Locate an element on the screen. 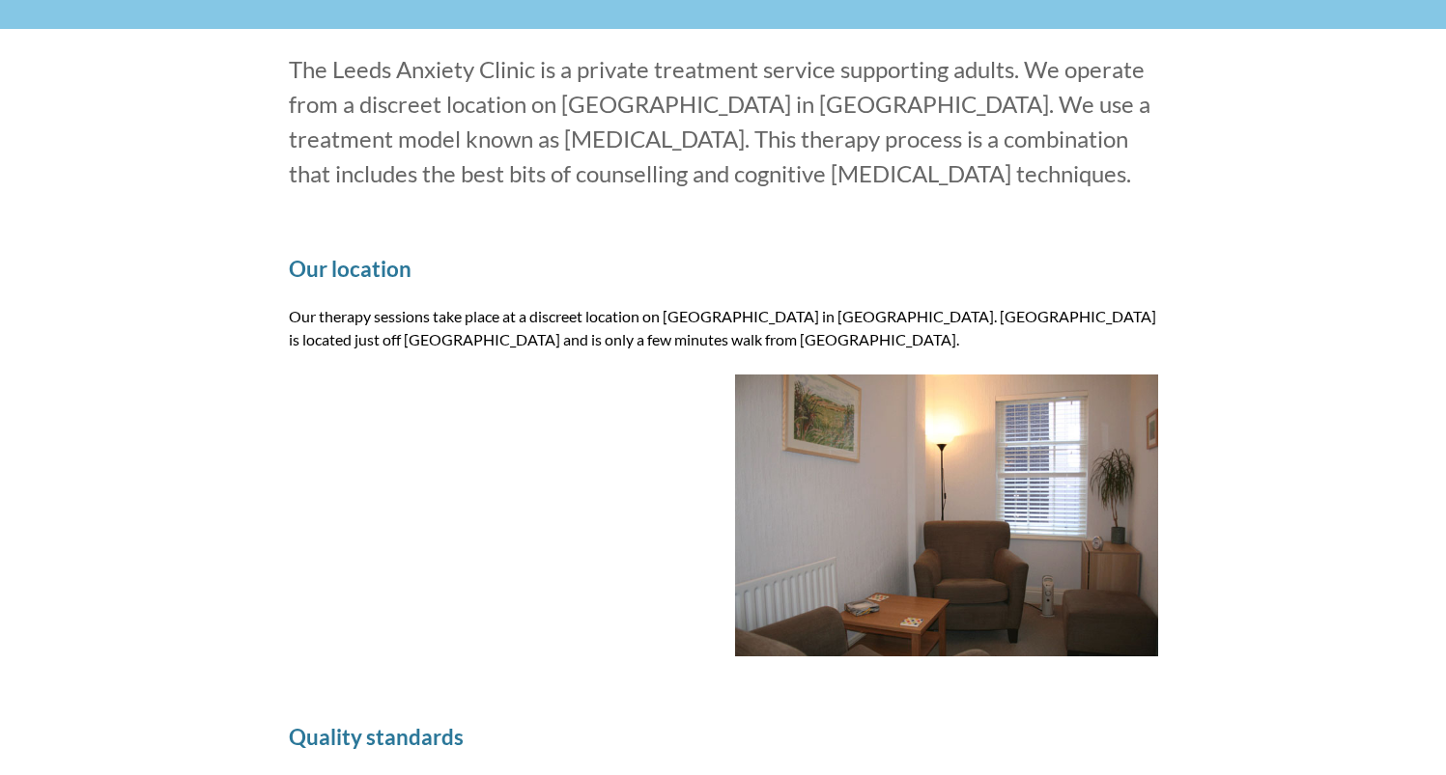 This screenshot has height=775, width=1446. h2: Quality standards is located at coordinates (723, 737).